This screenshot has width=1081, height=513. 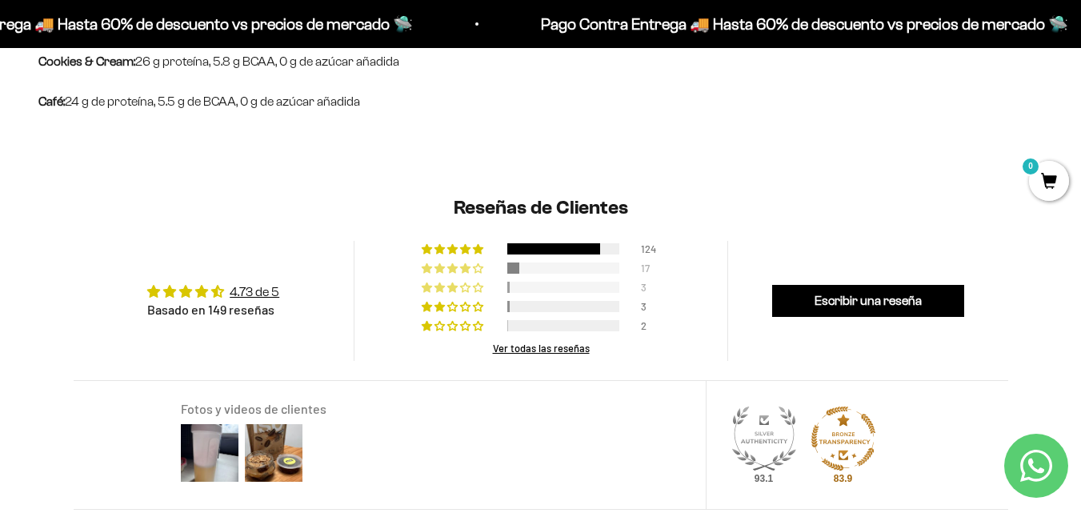 I want to click on div: 124, so click(x=650, y=249).